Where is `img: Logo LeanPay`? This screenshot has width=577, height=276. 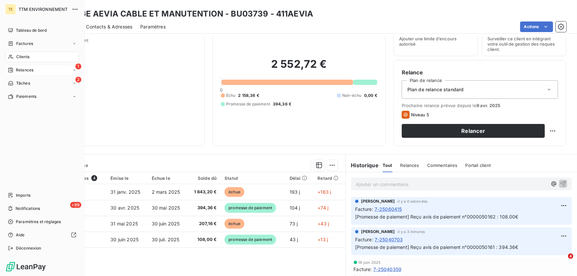 img: Logo LeanPay is located at coordinates (26, 267).